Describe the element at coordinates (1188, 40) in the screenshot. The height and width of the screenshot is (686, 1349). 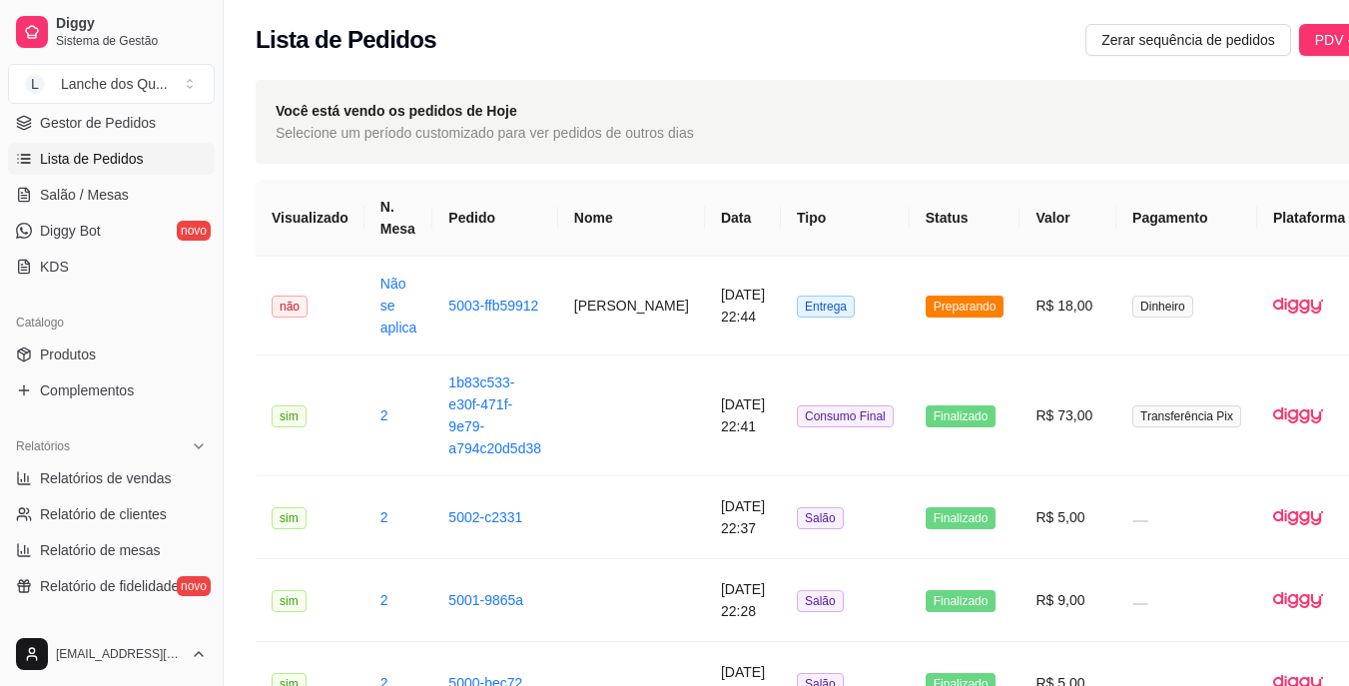
I see `button: Zerar sequência de pedidos` at that location.